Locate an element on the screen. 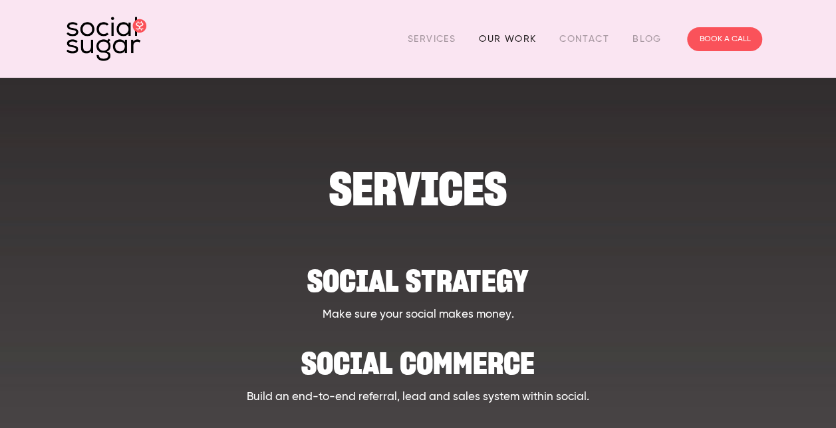  h2: Social Commerce is located at coordinates (419, 357).